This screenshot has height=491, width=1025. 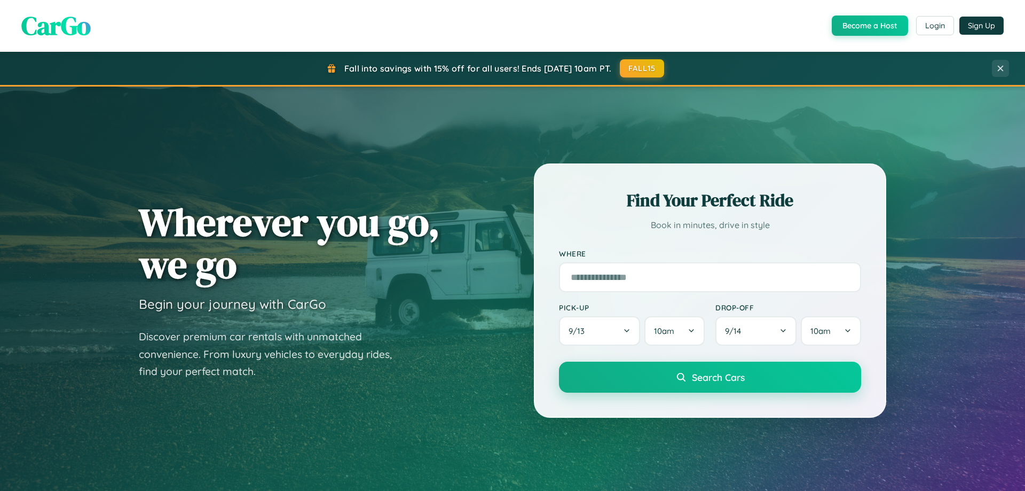 I want to click on button: Sign Up, so click(x=981, y=26).